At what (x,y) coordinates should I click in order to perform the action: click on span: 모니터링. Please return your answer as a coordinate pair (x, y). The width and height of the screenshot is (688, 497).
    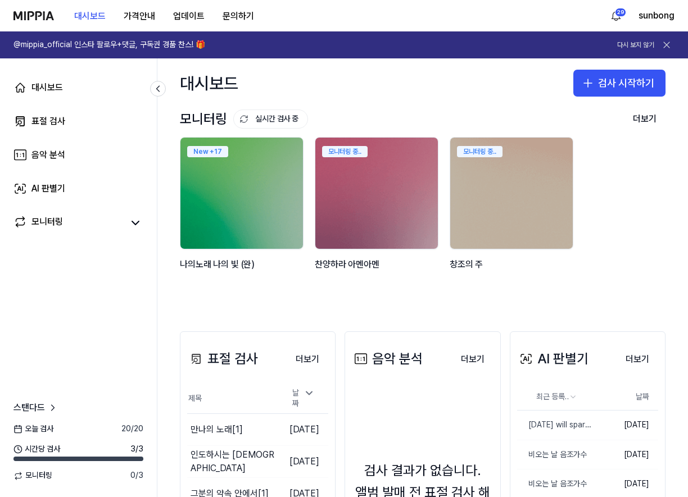
    Looking at the image, I should click on (33, 476).